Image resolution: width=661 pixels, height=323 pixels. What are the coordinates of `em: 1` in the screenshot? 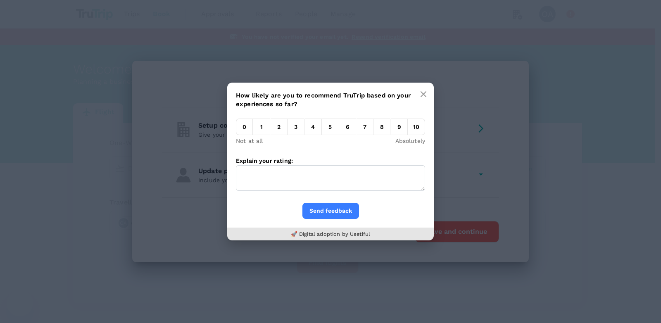 It's located at (262, 127).